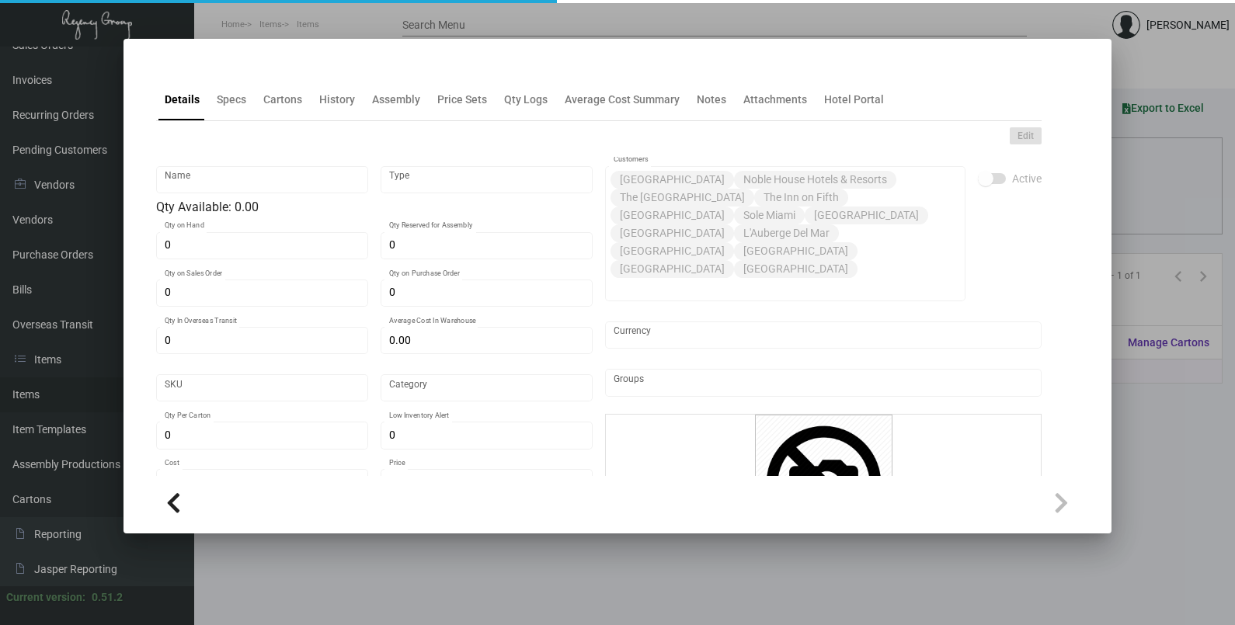 The image size is (1235, 625). What do you see at coordinates (622, 99) in the screenshot?
I see `div: Average Cost Summary` at bounding box center [622, 99].